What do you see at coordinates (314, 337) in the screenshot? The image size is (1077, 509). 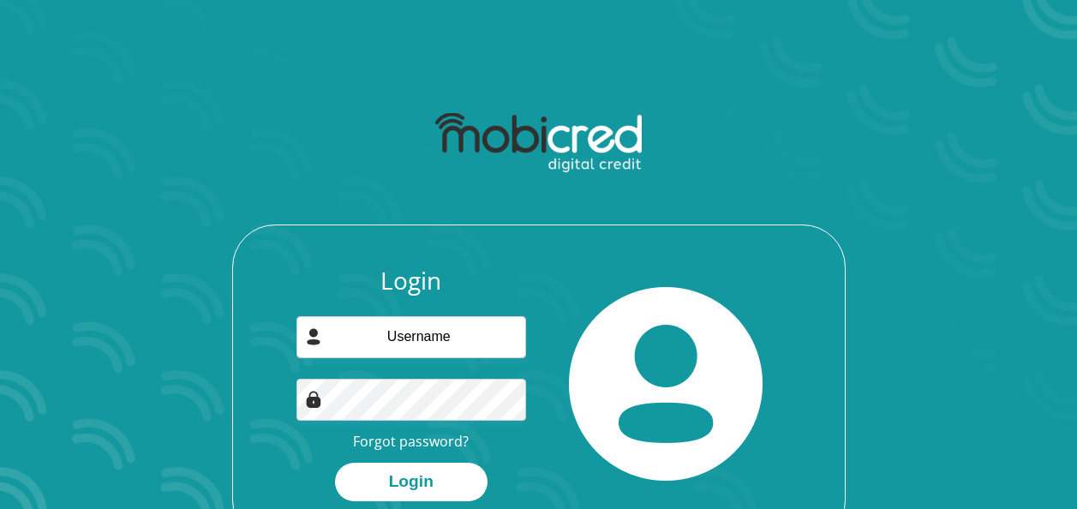 I see `img: user-icon image` at bounding box center [314, 337].